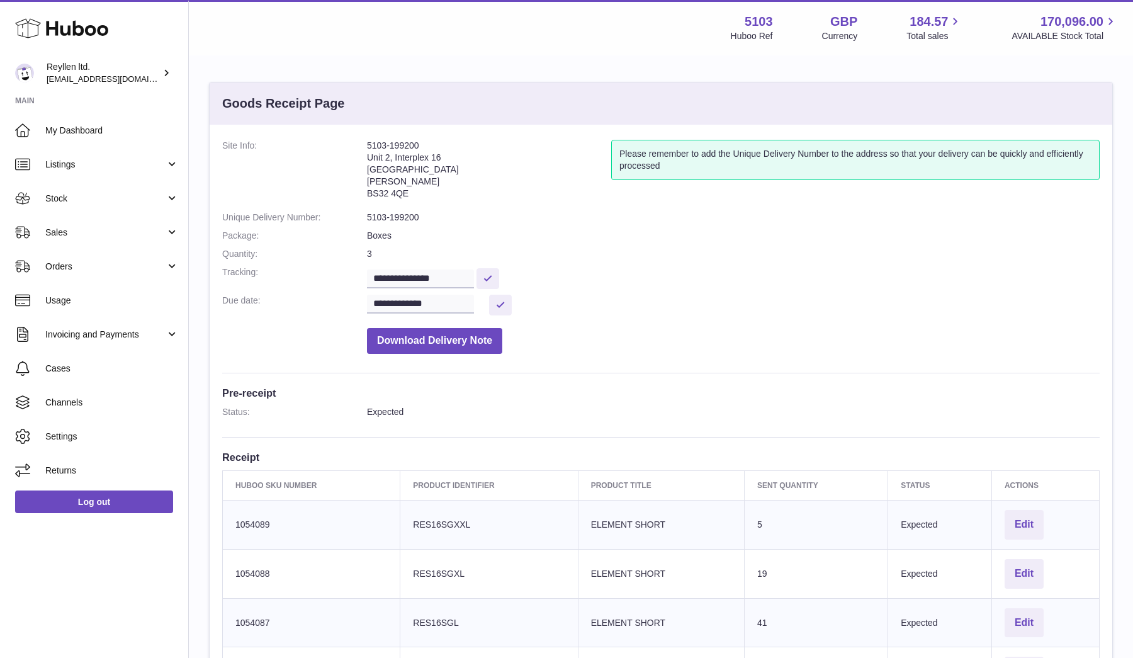 Image resolution: width=1133 pixels, height=658 pixels. What do you see at coordinates (840, 36) in the screenshot?
I see `div: Currency` at bounding box center [840, 36].